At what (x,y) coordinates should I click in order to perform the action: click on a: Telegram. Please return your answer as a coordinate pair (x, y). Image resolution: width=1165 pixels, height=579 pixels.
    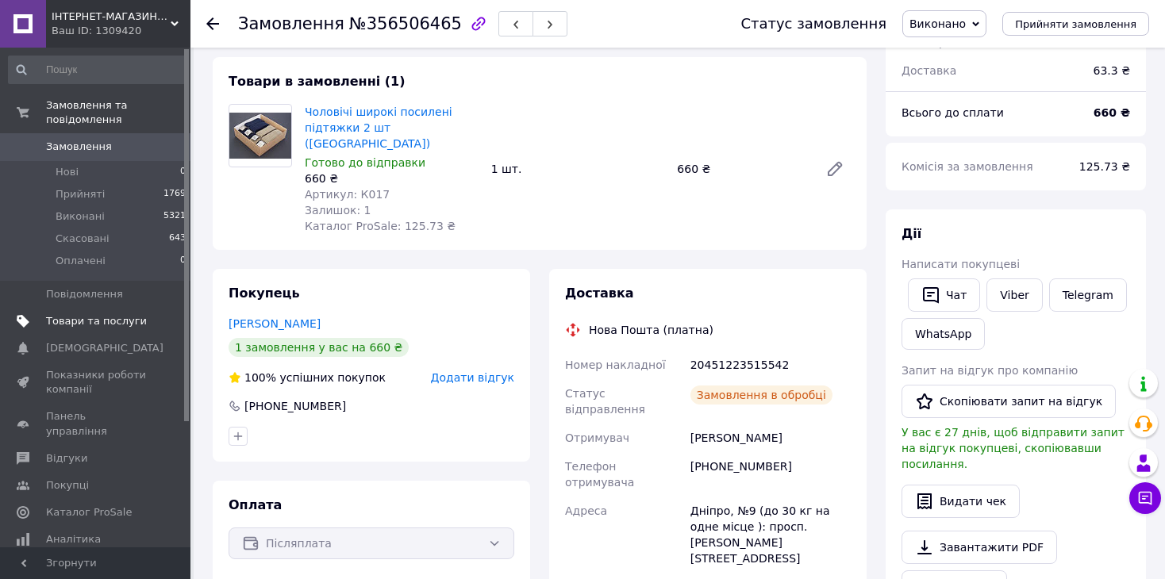
    Looking at the image, I should click on (1088, 295).